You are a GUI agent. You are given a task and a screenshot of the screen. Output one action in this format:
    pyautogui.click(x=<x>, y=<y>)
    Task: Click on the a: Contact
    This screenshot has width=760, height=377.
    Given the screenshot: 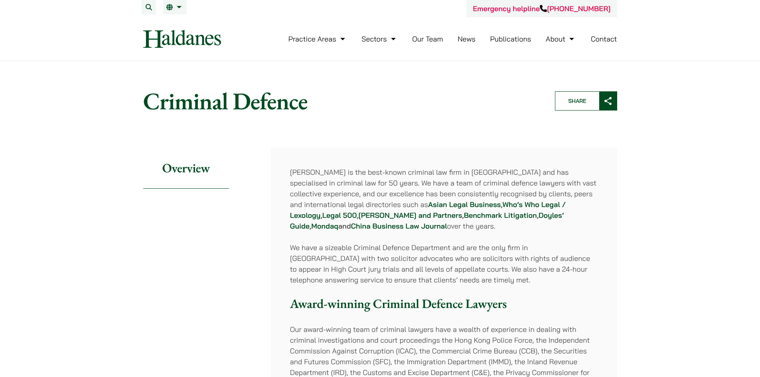 What is the action you would take?
    pyautogui.click(x=604, y=39)
    